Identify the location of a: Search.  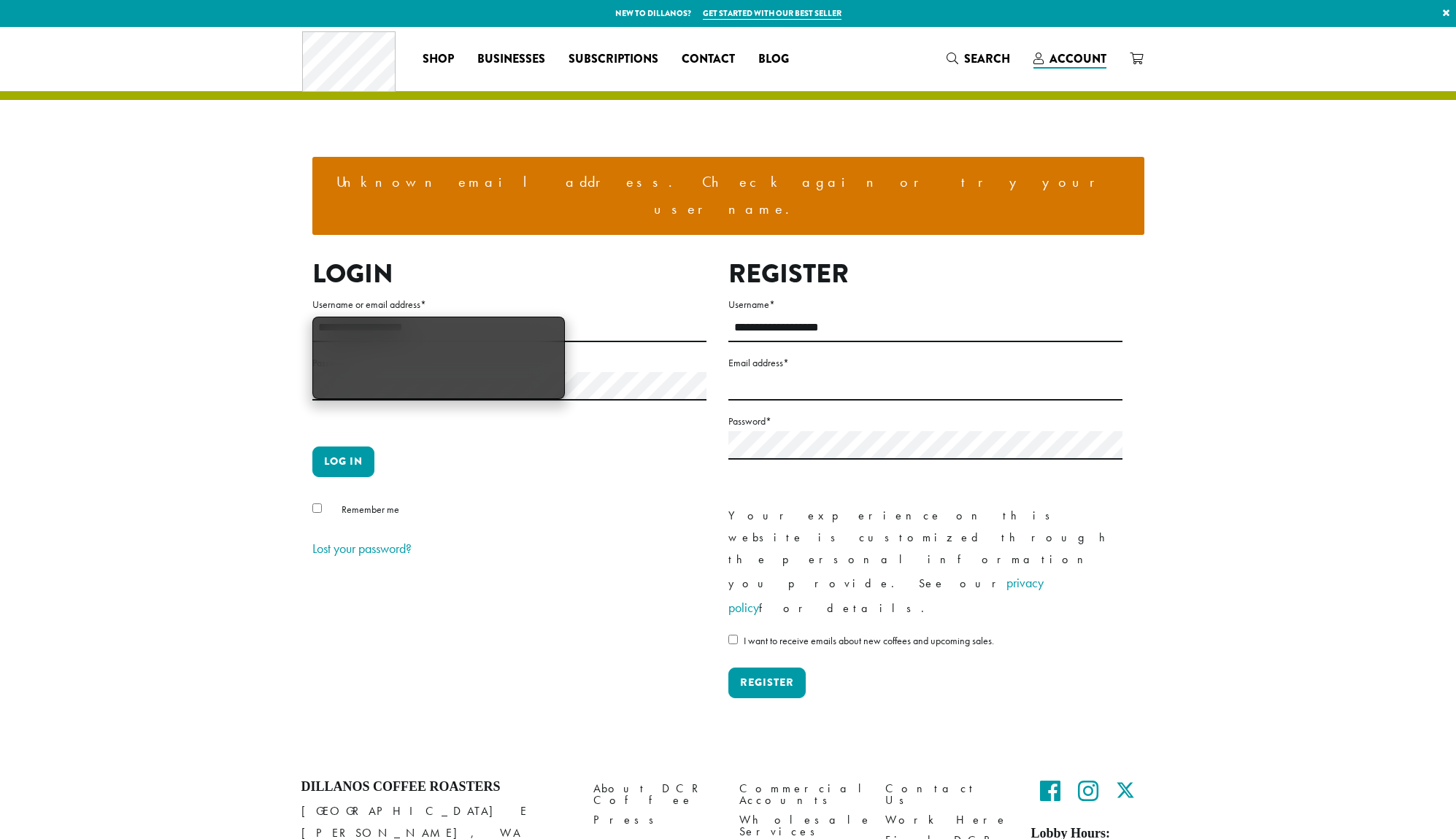
(978, 58).